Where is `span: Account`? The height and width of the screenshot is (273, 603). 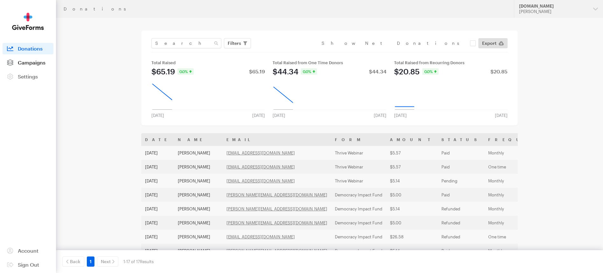
span: Account is located at coordinates (28, 251).